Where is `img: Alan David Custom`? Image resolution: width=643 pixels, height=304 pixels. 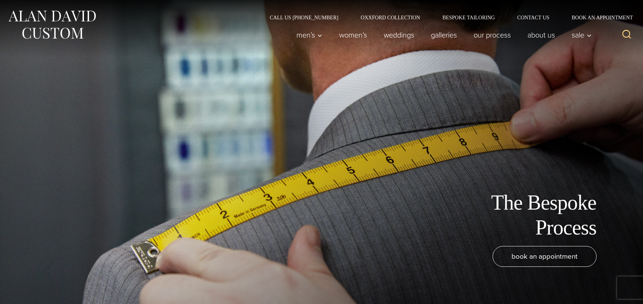
img: Alan David Custom is located at coordinates (52, 25).